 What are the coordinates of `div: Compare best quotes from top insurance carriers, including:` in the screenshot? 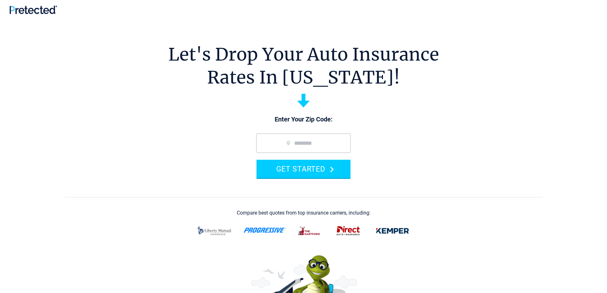 It's located at (304, 213).